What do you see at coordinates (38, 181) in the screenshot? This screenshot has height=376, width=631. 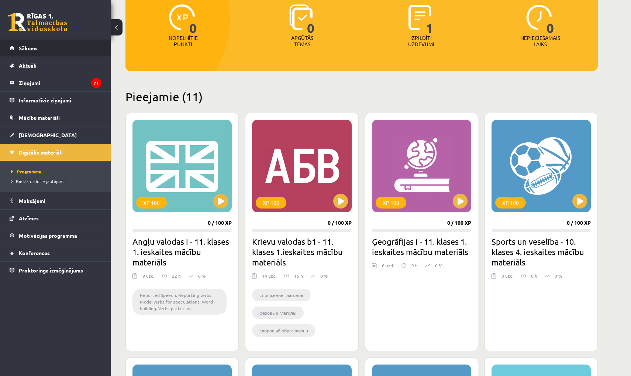 I see `span: Biežāk uzdotie jautājumi` at bounding box center [38, 181].